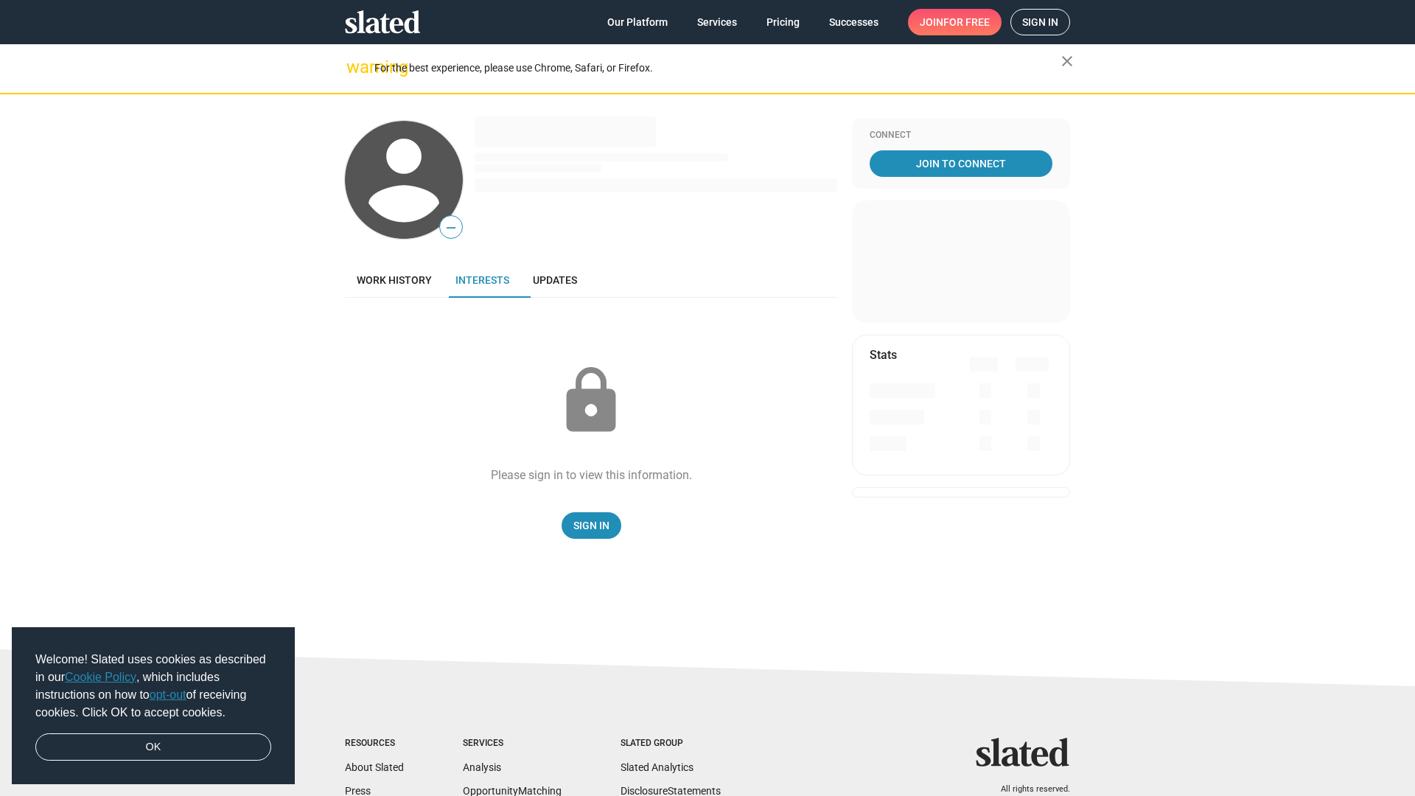 This screenshot has width=1415, height=796. I want to click on span: Sign In, so click(591, 525).